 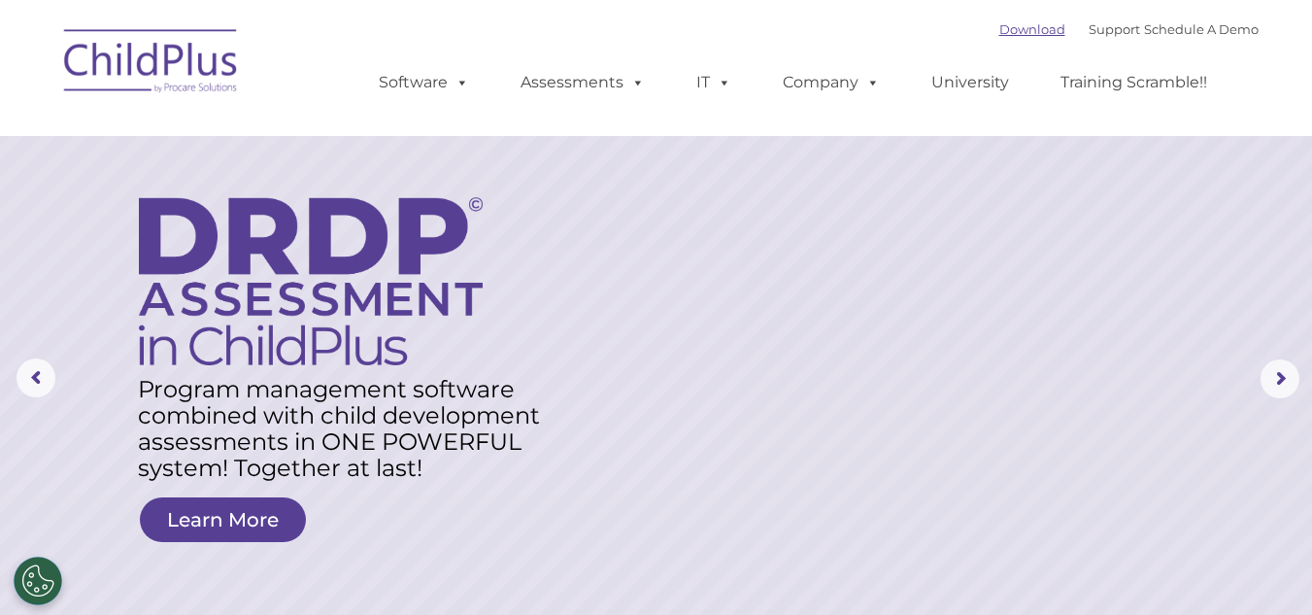 I want to click on rs-layer: Program management software combined with child development assessments in ONE POWERFUL system! T..., so click(x=348, y=428).